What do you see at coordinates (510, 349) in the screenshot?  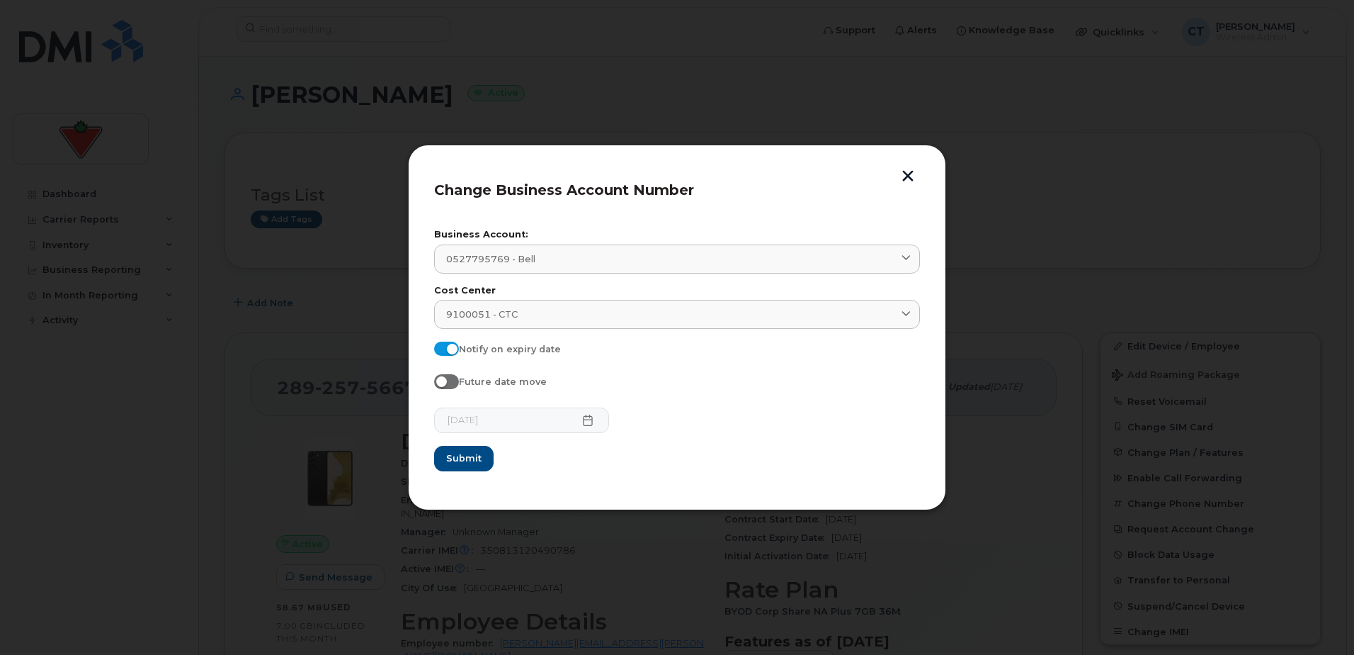 I see `span: Notify on expiry date` at bounding box center [510, 349].